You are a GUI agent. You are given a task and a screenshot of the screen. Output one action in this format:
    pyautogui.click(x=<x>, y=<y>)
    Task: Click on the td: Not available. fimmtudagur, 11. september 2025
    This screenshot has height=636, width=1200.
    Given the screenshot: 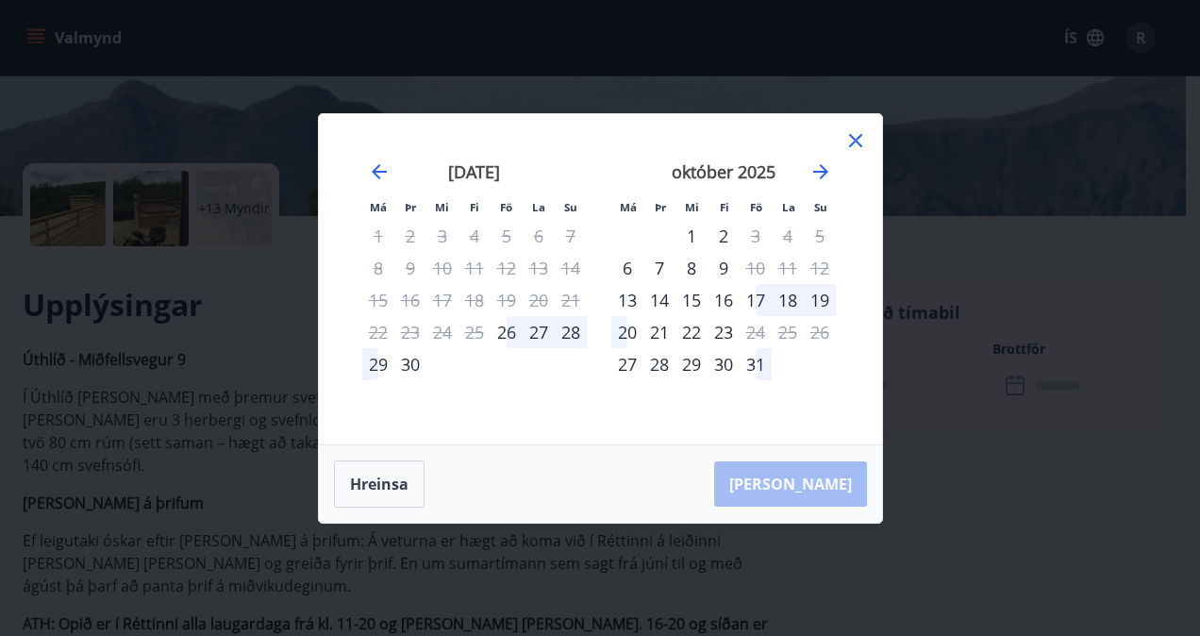 What is the action you would take?
    pyautogui.click(x=475, y=268)
    